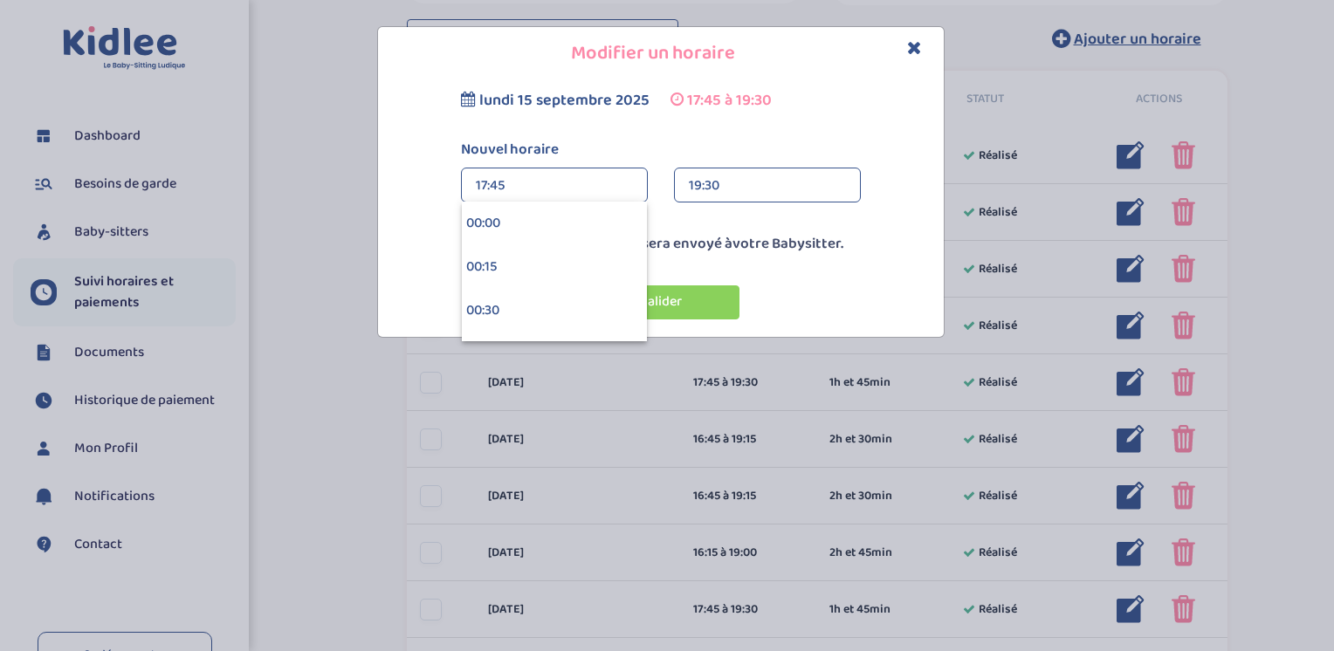  What do you see at coordinates (555, 355) in the screenshot?
I see `div: 00:45` at bounding box center [555, 355].